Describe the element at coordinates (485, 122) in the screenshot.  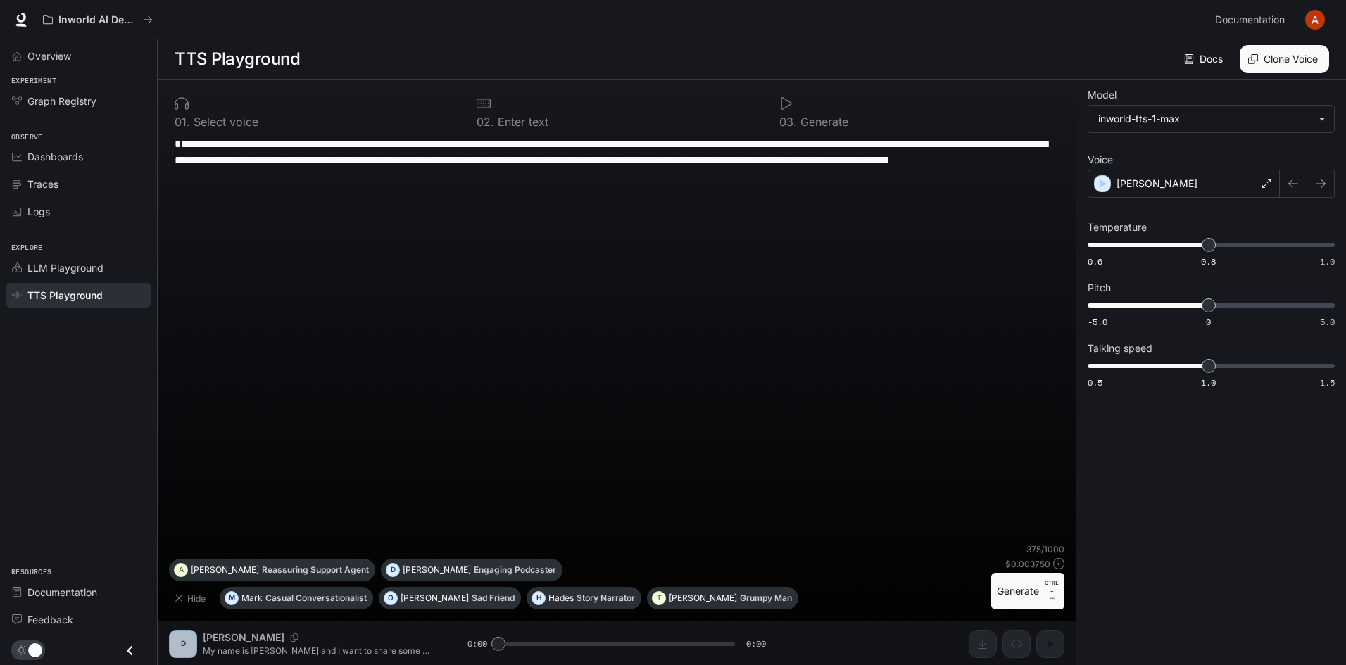
I see `p: 0 2 .` at that location.